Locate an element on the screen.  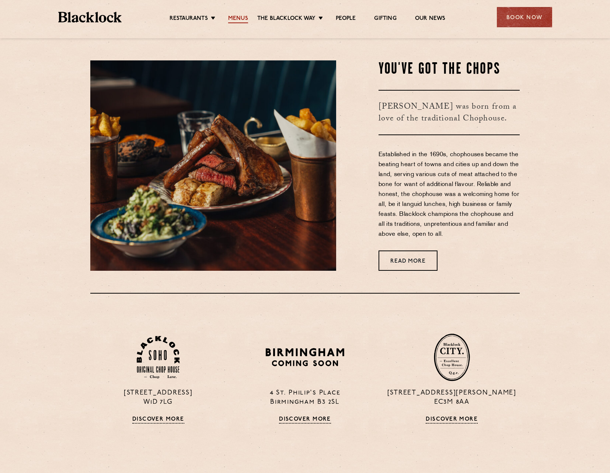
a: People is located at coordinates (346, 19).